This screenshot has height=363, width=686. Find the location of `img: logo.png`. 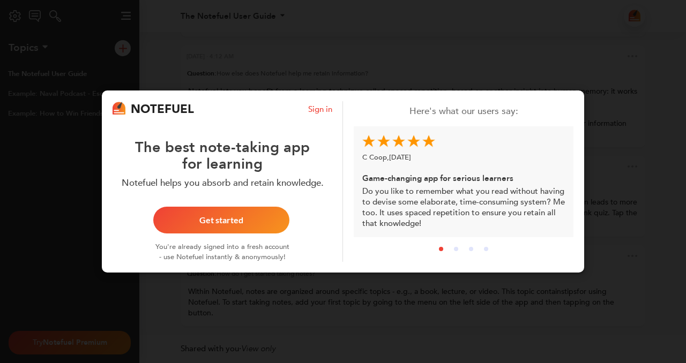

img: logo.png is located at coordinates (119, 108).